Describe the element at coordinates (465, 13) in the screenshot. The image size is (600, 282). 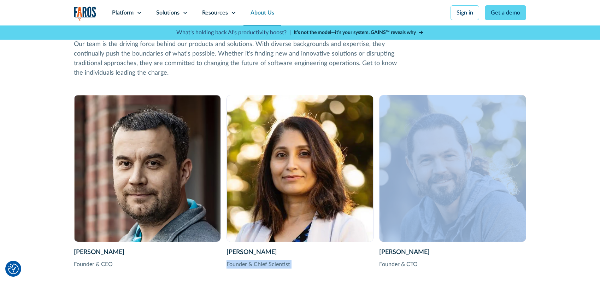
I see `a: Sign in` at that location.